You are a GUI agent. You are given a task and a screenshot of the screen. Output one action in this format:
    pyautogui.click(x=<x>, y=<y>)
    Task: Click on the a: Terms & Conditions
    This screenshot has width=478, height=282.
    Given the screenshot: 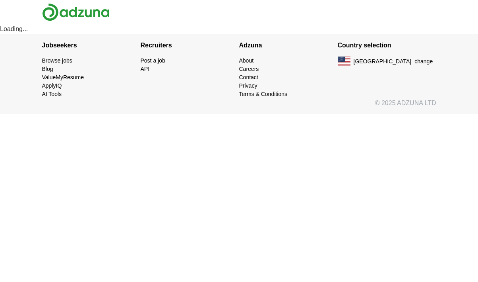 What is the action you would take?
    pyautogui.click(x=263, y=94)
    